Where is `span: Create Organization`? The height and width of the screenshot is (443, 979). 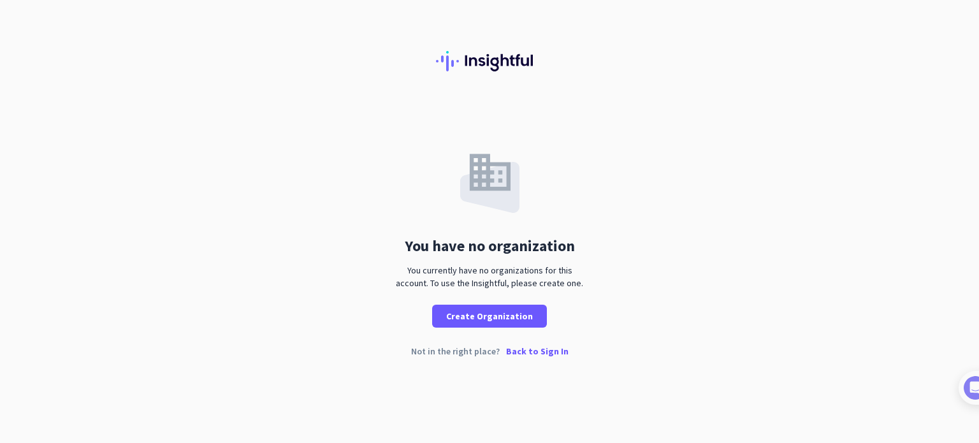 span: Create Organization is located at coordinates (489, 316).